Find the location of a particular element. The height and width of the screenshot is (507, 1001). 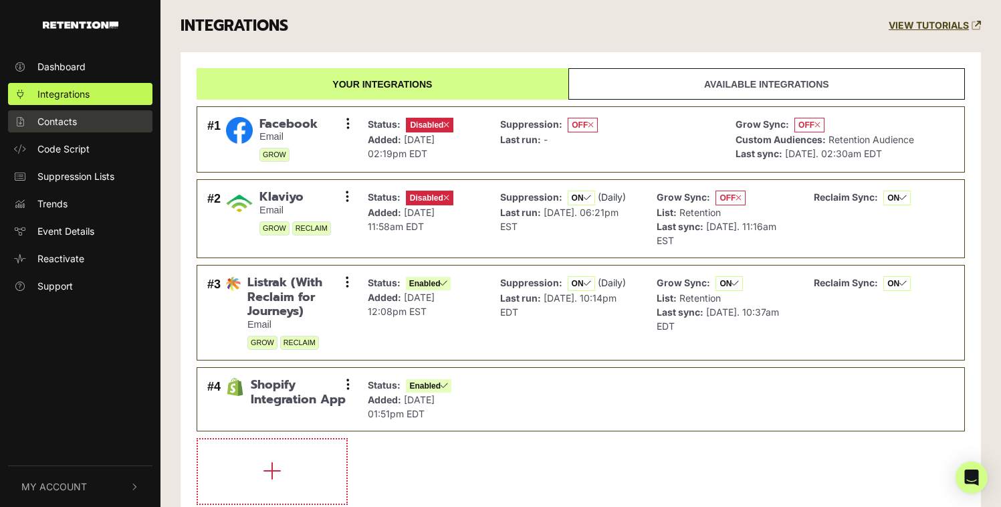

span: Facebook is located at coordinates (288, 124).